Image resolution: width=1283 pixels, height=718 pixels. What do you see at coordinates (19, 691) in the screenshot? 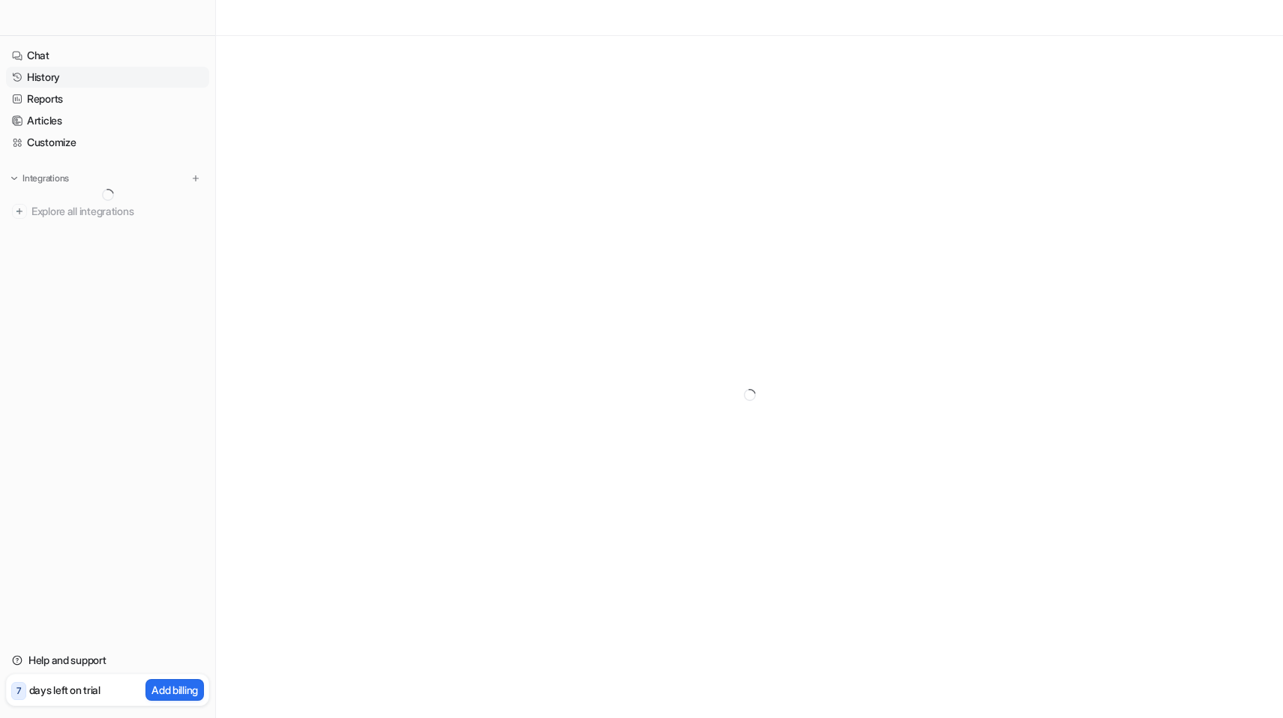
I see `p: 7` at bounding box center [19, 691].